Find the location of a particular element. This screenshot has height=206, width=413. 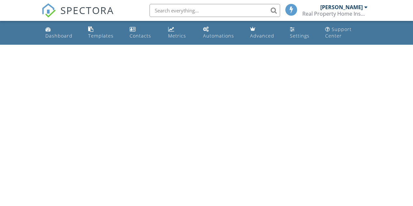

a: Contacts is located at coordinates (143, 33).